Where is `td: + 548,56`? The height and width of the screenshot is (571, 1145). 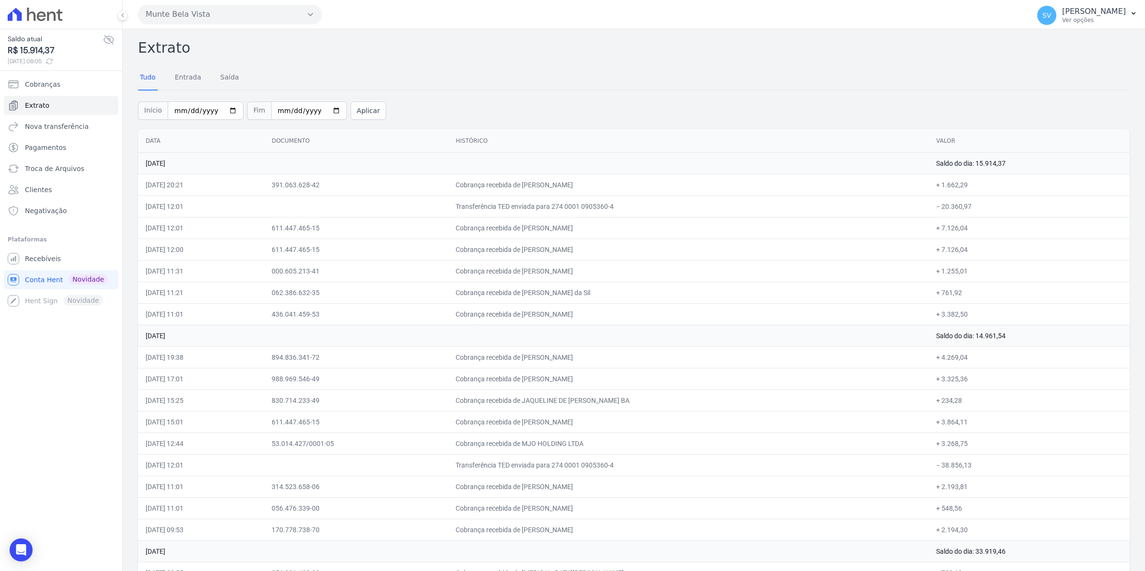
td: + 548,56 is located at coordinates (1029, 508).